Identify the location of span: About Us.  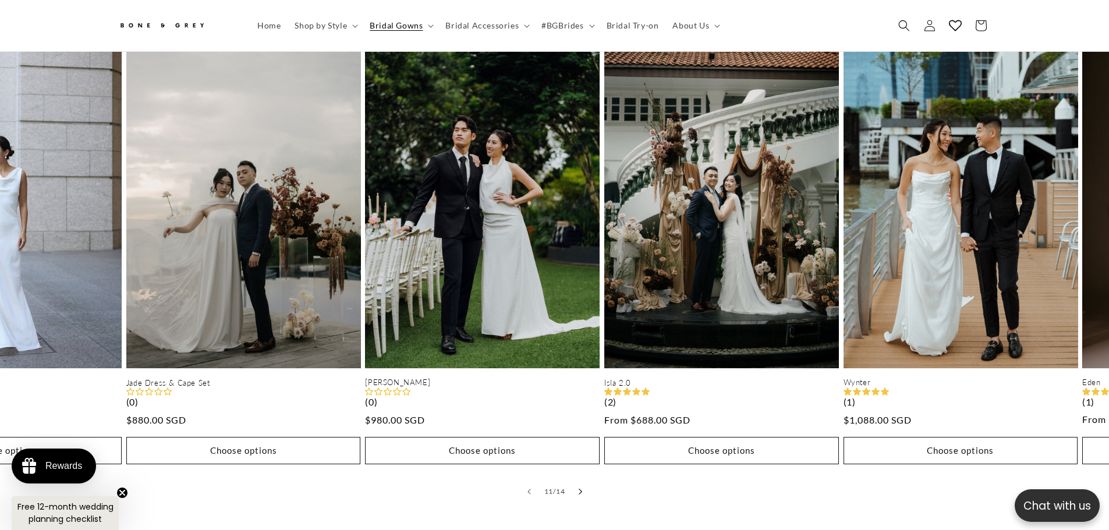
(691, 26).